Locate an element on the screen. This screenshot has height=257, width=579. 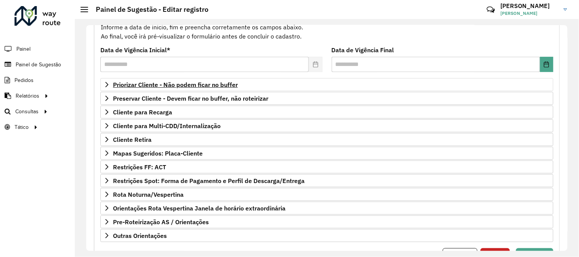
a: Contato Rápido is located at coordinates (491, 10).